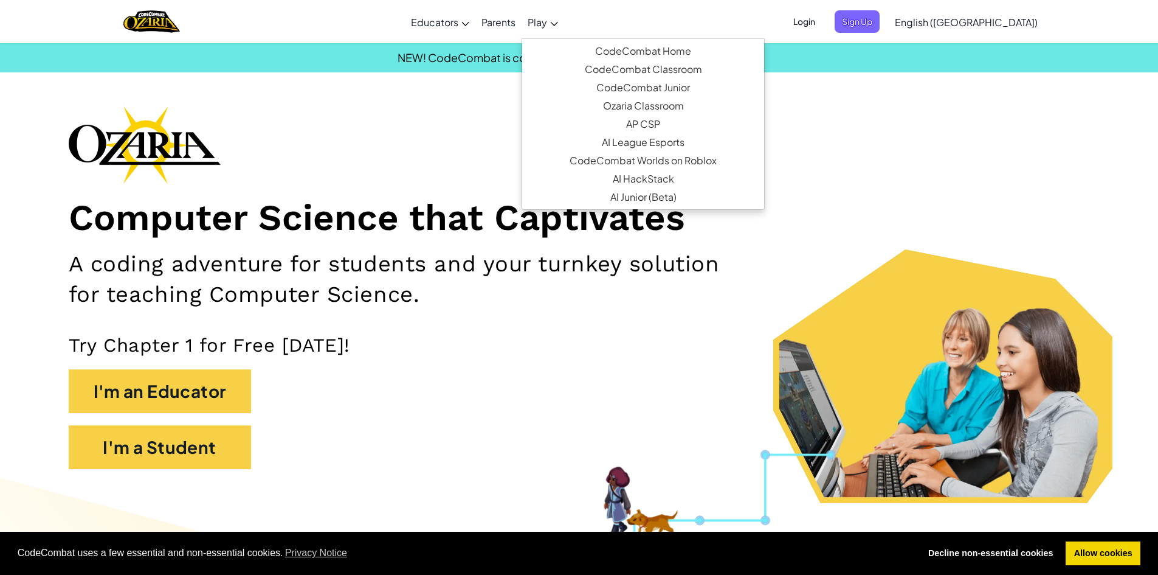 The height and width of the screenshot is (575, 1158). Describe the element at coordinates (643, 197) in the screenshot. I see `a: AI Junior (Beta)Introduces multimodal generative AI in a simple and intuitive platform designed s...` at that location.